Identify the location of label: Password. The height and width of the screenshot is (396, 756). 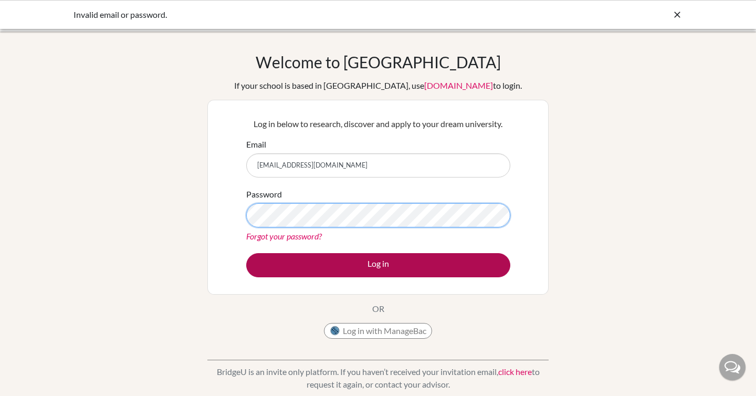
(264, 194).